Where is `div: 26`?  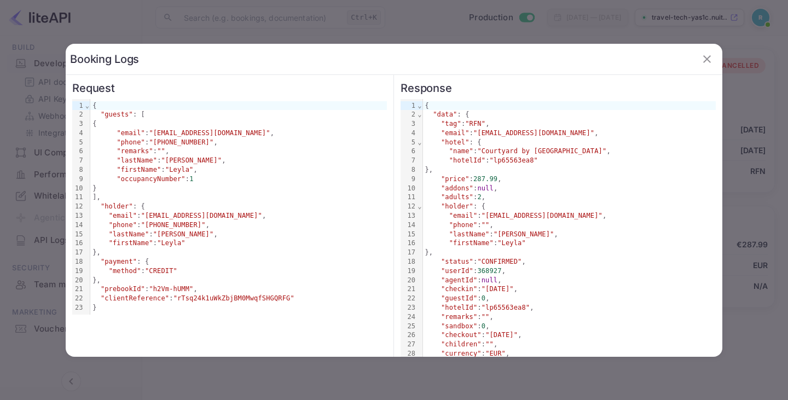
div: 26 is located at coordinates (409, 335).